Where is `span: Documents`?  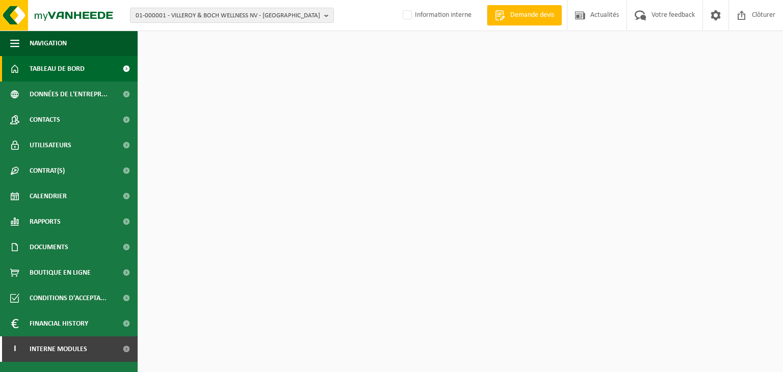 span: Documents is located at coordinates (49, 247).